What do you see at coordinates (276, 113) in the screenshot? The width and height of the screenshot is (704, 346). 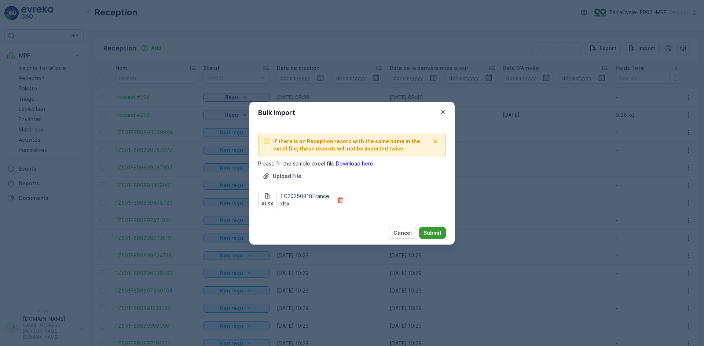 I see `p: Bulk Import` at bounding box center [276, 113].